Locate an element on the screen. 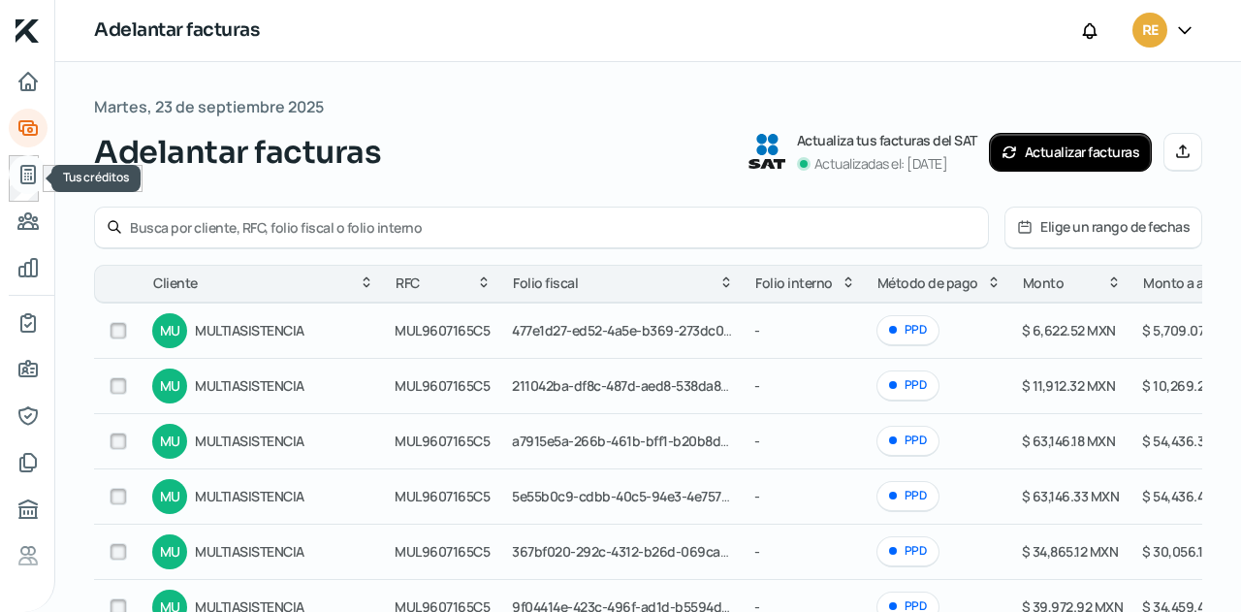 The image size is (1241, 612). span: $ 63,146.33 MXN is located at coordinates (1070, 495).